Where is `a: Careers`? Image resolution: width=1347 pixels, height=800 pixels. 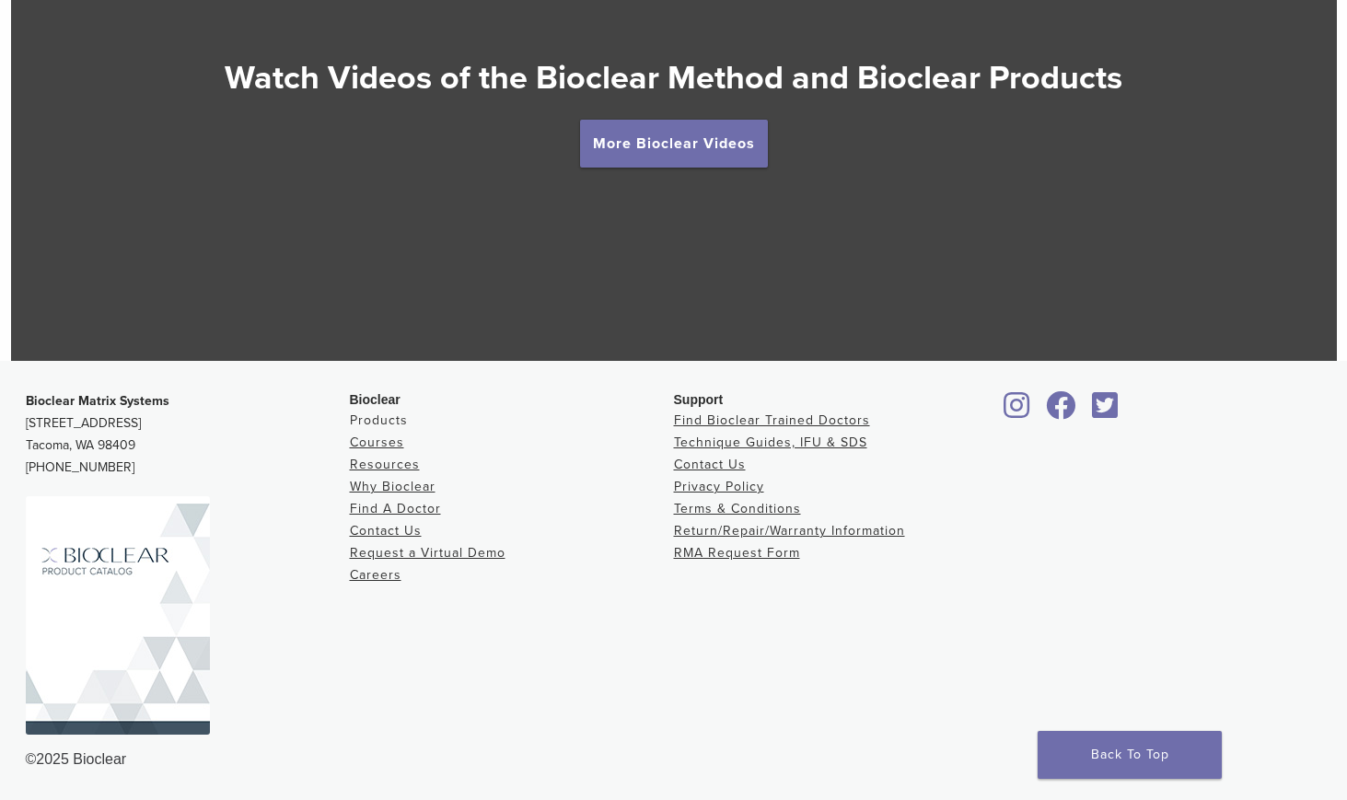 a: Careers is located at coordinates (376, 575).